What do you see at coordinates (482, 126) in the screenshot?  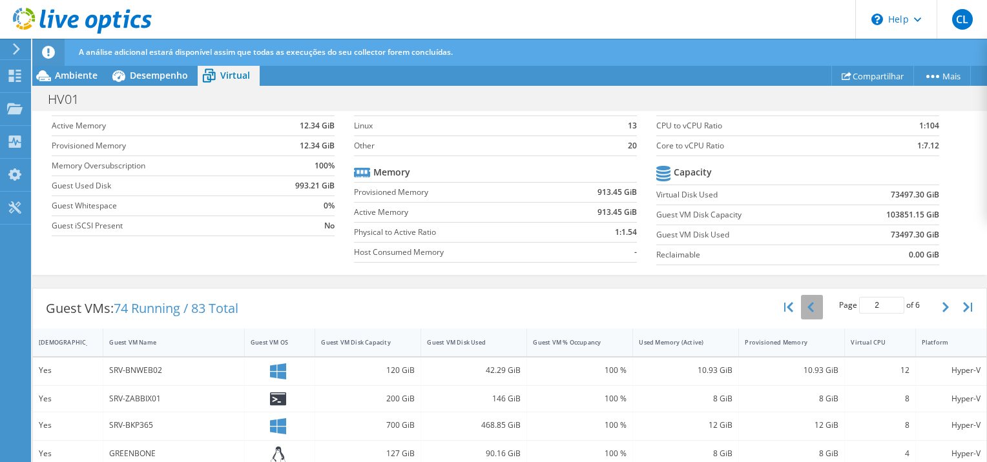 I see `label: Linux` at bounding box center [482, 126].